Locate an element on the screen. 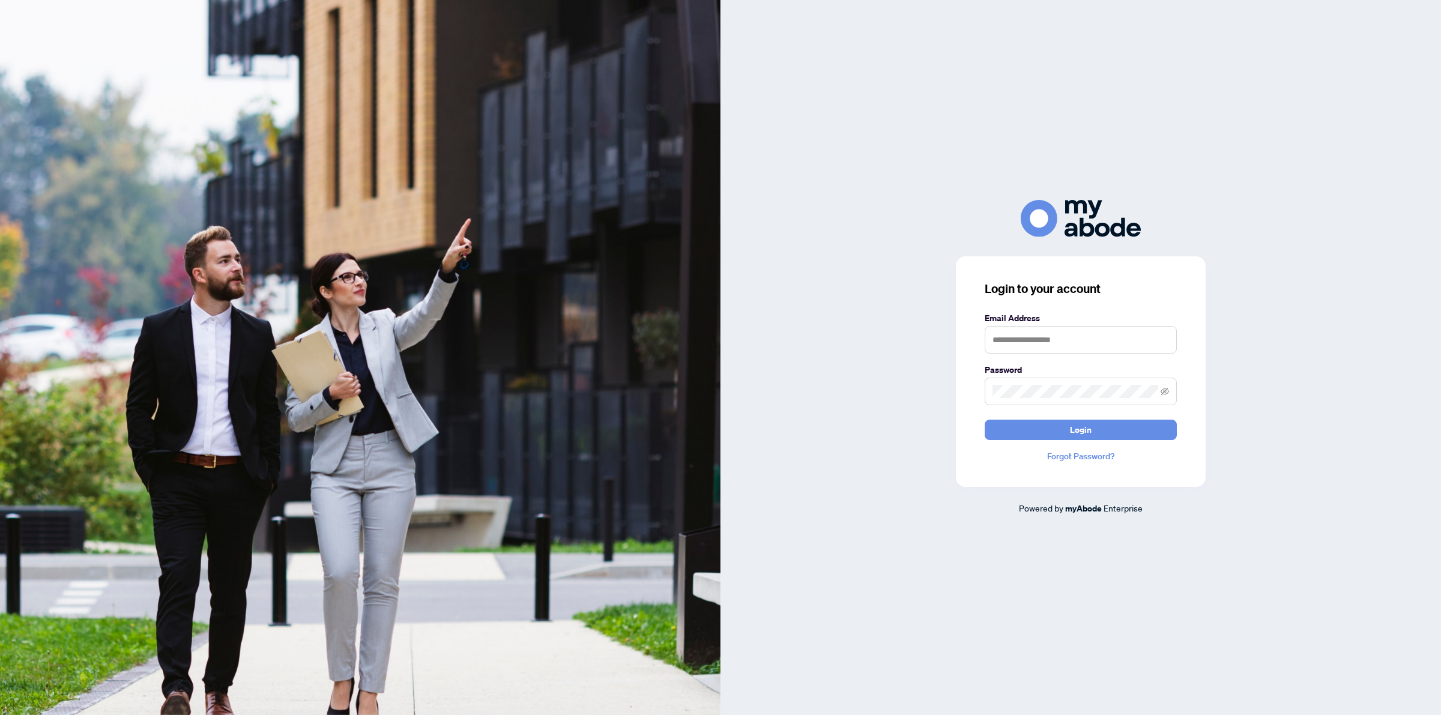  label: Email Address is located at coordinates (1080, 318).